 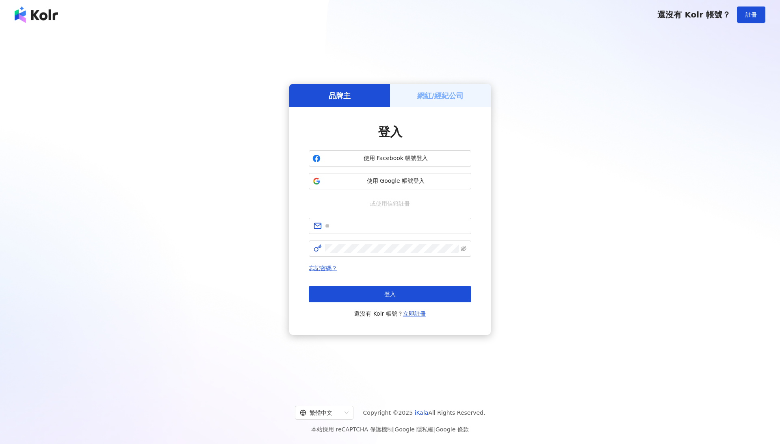 What do you see at coordinates (452, 429) in the screenshot?
I see `a: Google 條款` at bounding box center [452, 429].